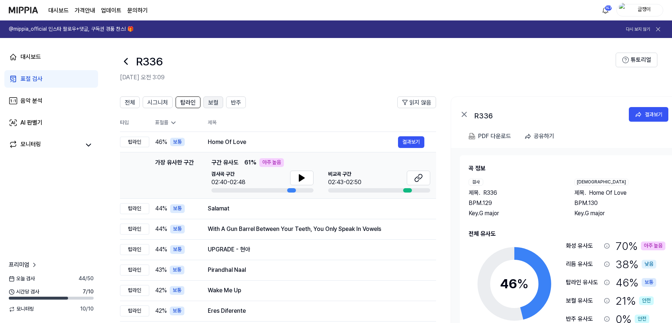 The width and height of the screenshot is (672, 323). I want to click on span: 44 / 50, so click(86, 279).